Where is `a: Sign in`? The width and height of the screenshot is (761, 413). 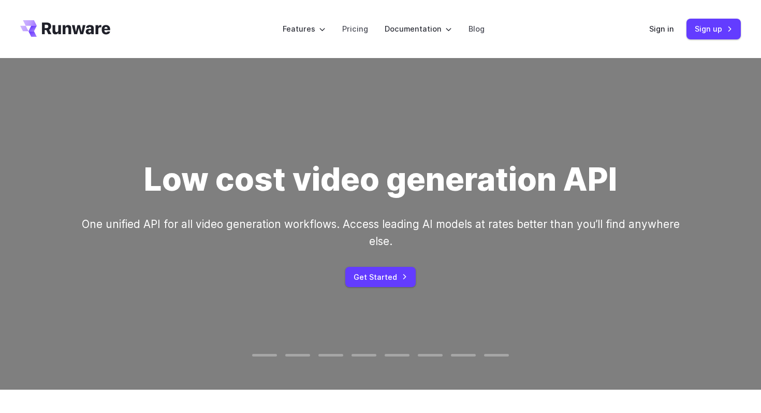
a: Sign in is located at coordinates (662, 28).